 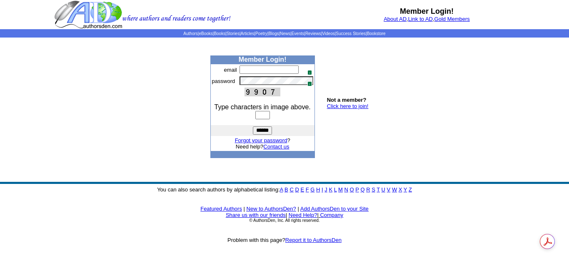 What do you see at coordinates (261, 33) in the screenshot?
I see `a: Poetry` at bounding box center [261, 33].